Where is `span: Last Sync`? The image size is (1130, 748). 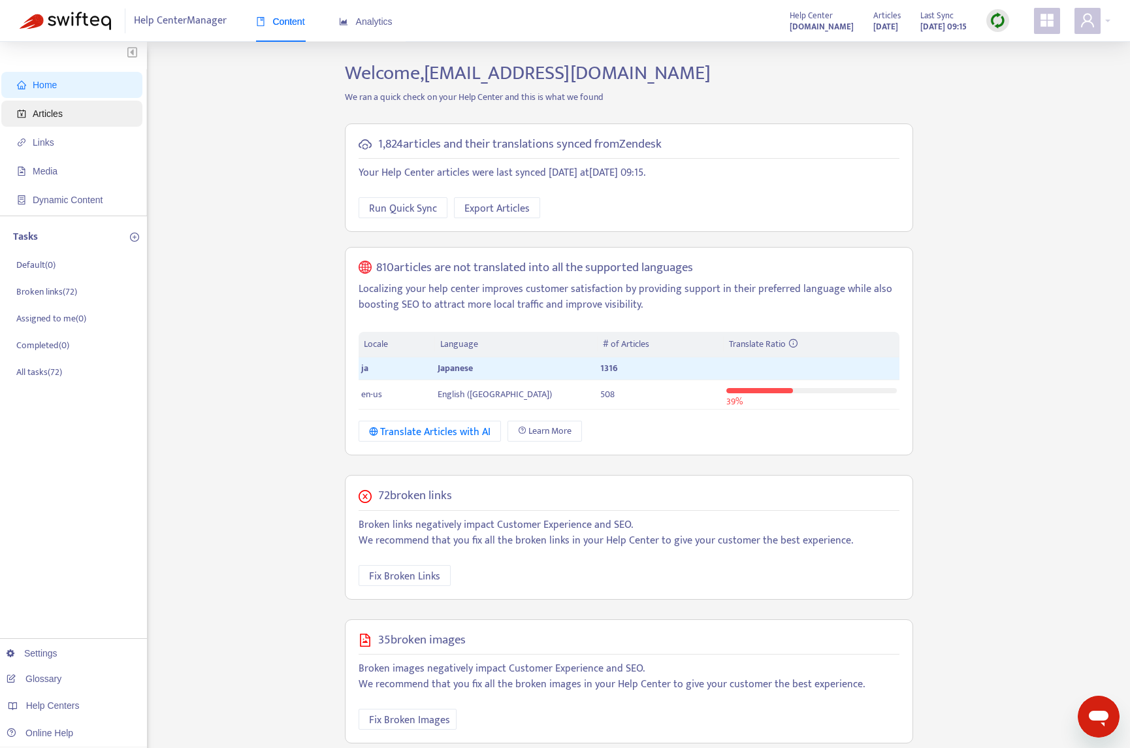 span: Last Sync is located at coordinates (936, 16).